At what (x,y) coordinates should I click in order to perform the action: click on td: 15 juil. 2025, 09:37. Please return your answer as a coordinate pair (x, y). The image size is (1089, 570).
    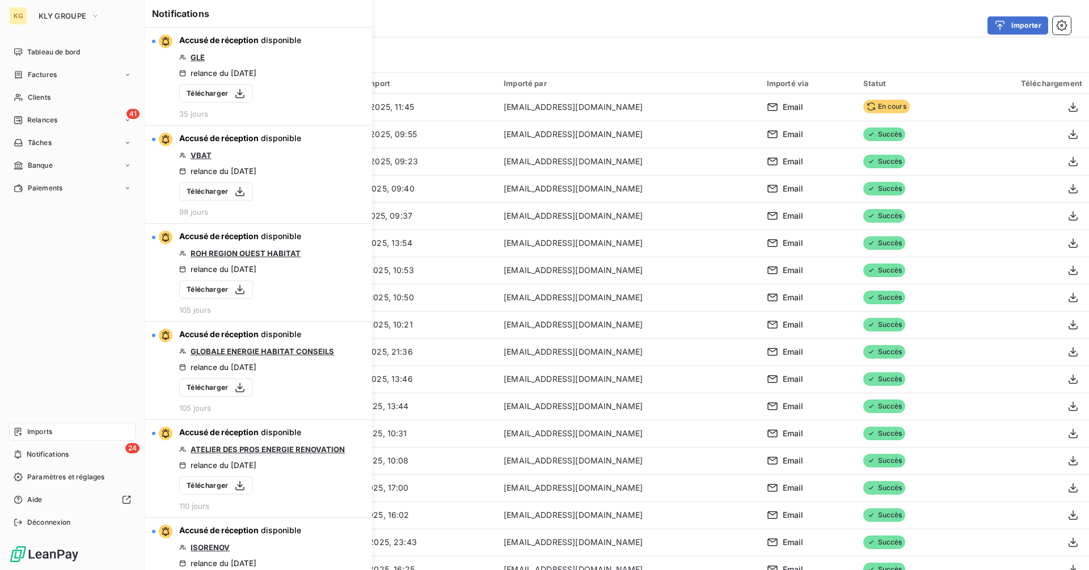
    Looking at the image, I should click on (415, 216).